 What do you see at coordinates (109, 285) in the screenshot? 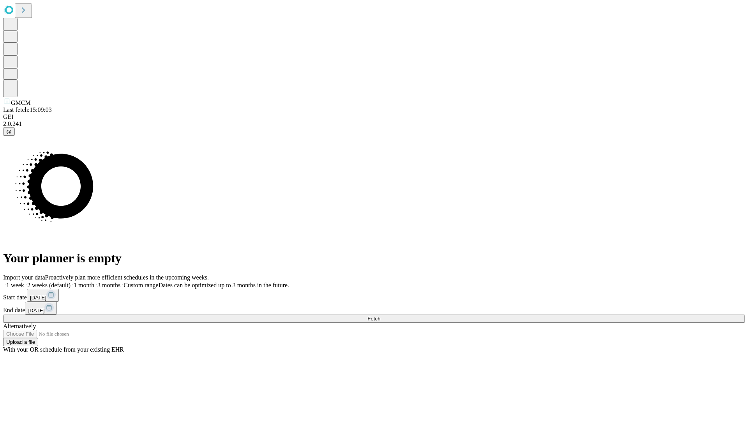
I see `span: 3 months` at bounding box center [109, 285].